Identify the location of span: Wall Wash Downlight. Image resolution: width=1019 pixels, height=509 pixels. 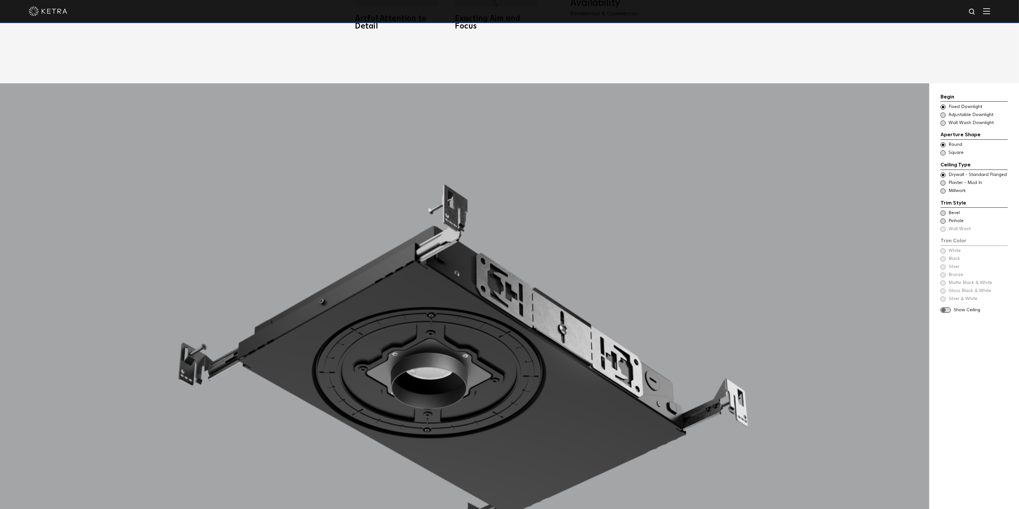
(978, 123).